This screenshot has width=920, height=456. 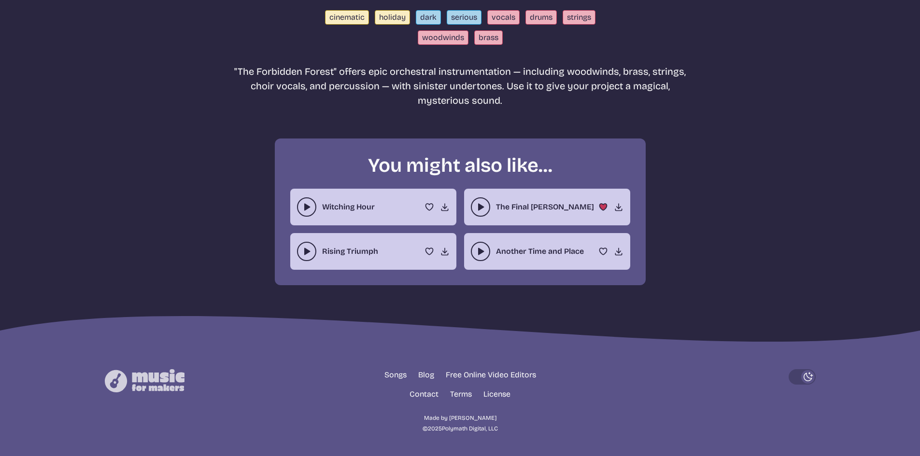 What do you see at coordinates (488, 38) in the screenshot?
I see `button: brass` at bounding box center [488, 38].